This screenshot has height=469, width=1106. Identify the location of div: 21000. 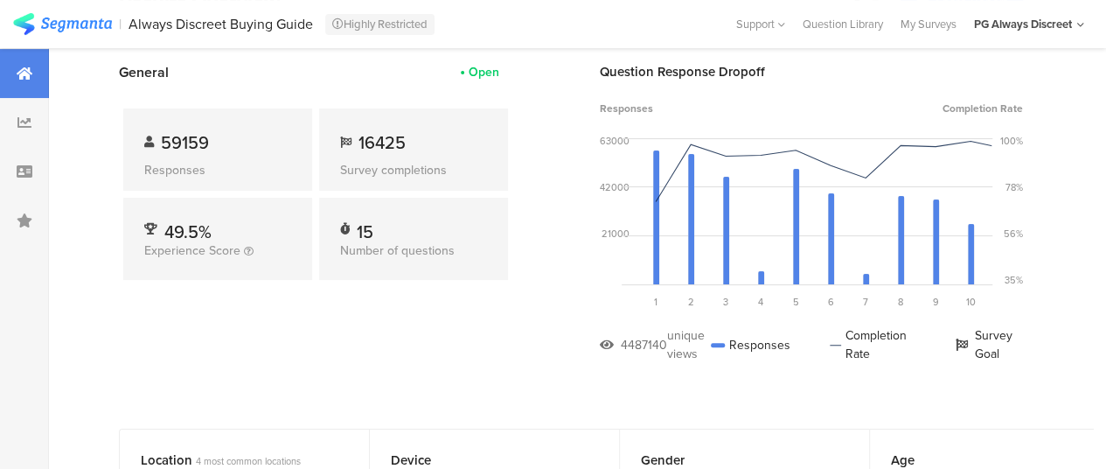
(616, 233).